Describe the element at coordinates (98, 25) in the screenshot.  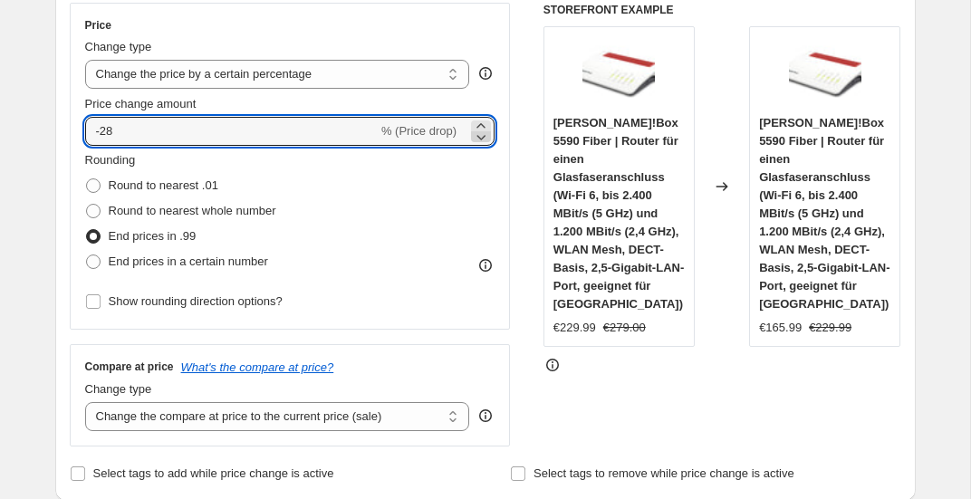
I see `h3: Price` at that location.